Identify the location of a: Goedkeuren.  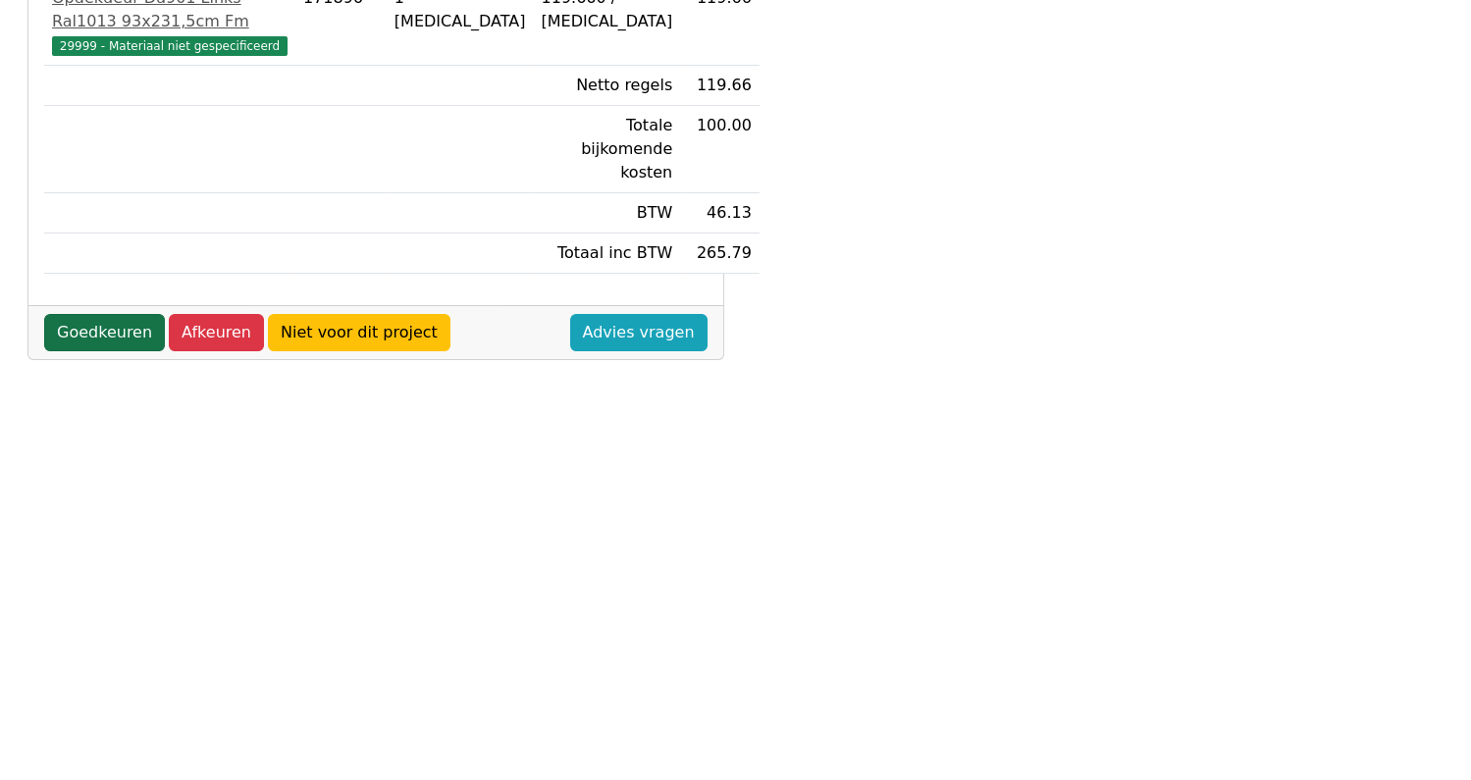
(104, 333).